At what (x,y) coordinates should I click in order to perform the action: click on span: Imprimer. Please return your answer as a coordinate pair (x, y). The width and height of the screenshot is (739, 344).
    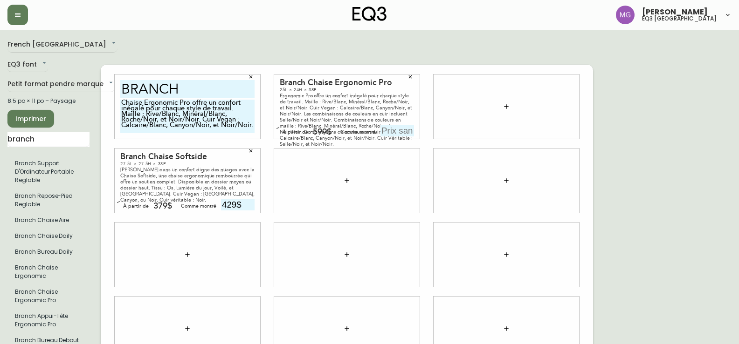
    Looking at the image, I should click on (31, 119).